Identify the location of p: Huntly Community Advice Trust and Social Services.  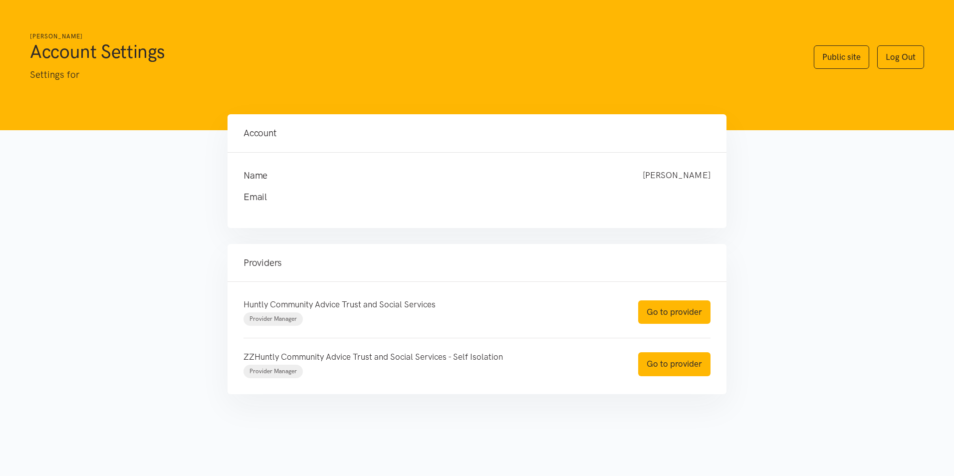
(431, 304).